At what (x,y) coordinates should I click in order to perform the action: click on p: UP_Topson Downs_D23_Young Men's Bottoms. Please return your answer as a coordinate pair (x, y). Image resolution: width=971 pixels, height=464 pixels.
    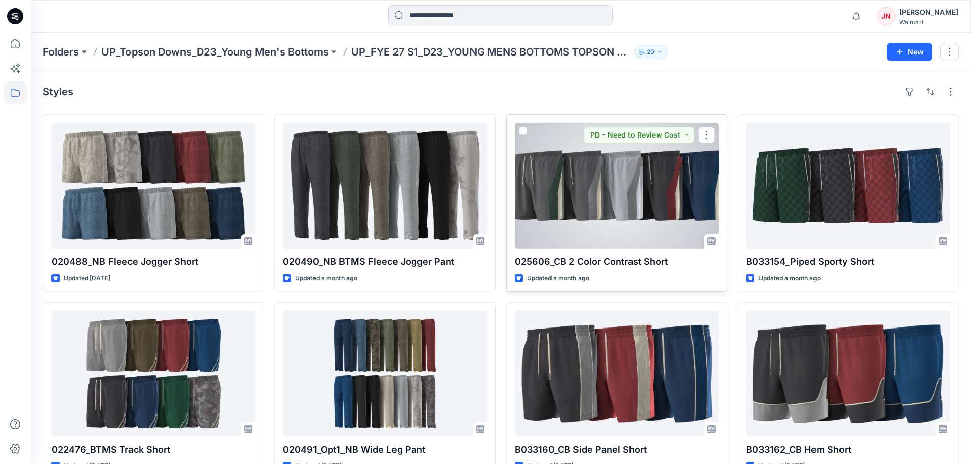
    Looking at the image, I should click on (215, 52).